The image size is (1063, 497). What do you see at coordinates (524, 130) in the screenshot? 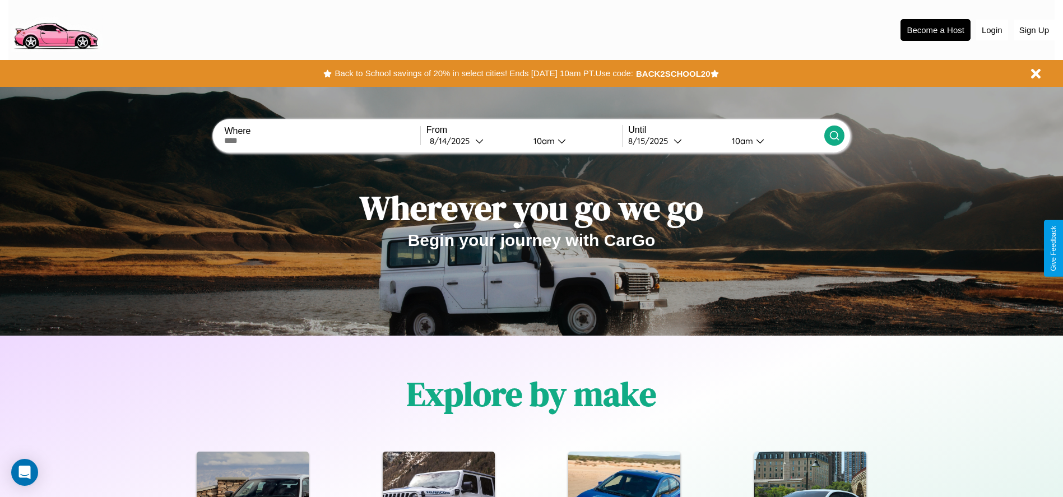
I see `label: From` at bounding box center [524, 130].